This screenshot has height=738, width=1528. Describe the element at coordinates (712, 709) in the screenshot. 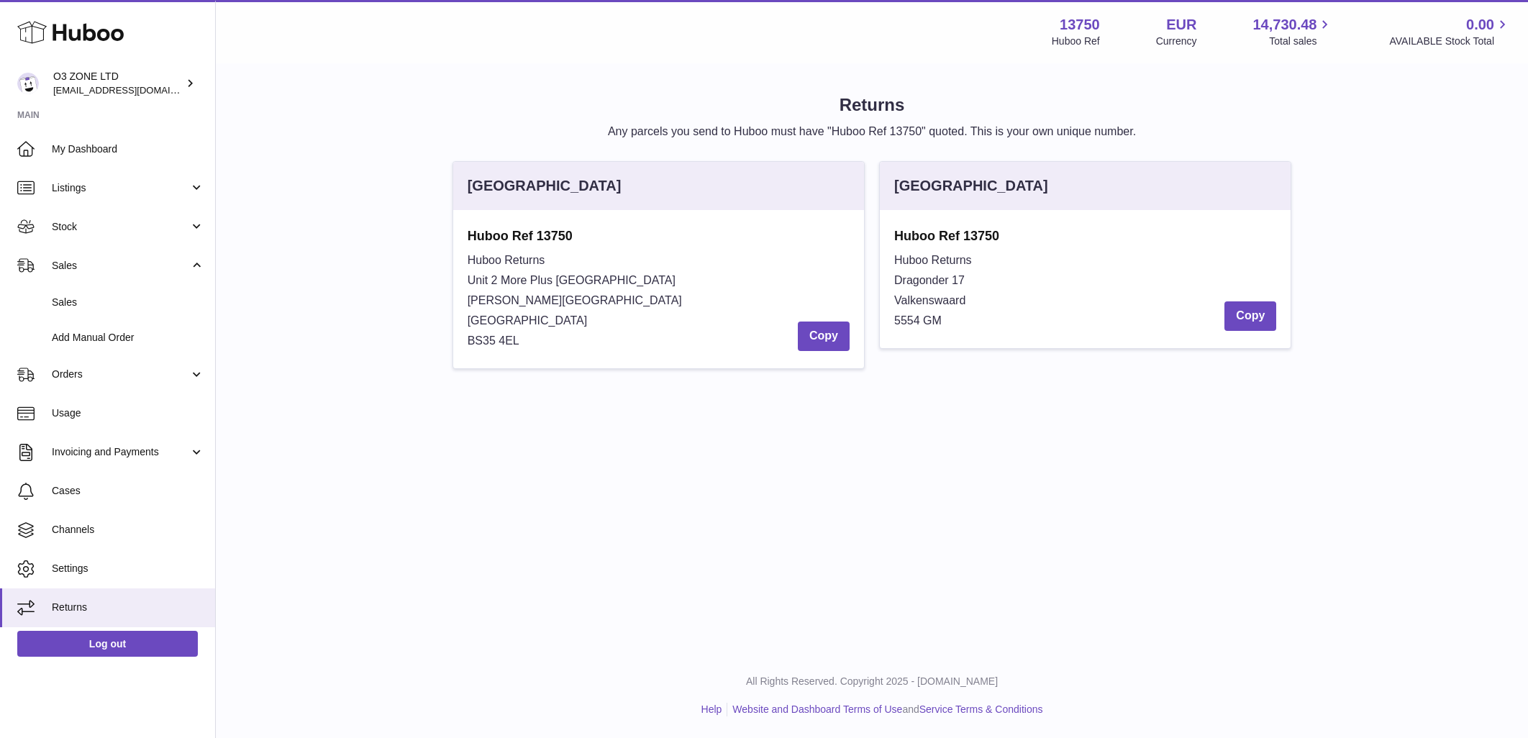

I see `a: Help` at that location.